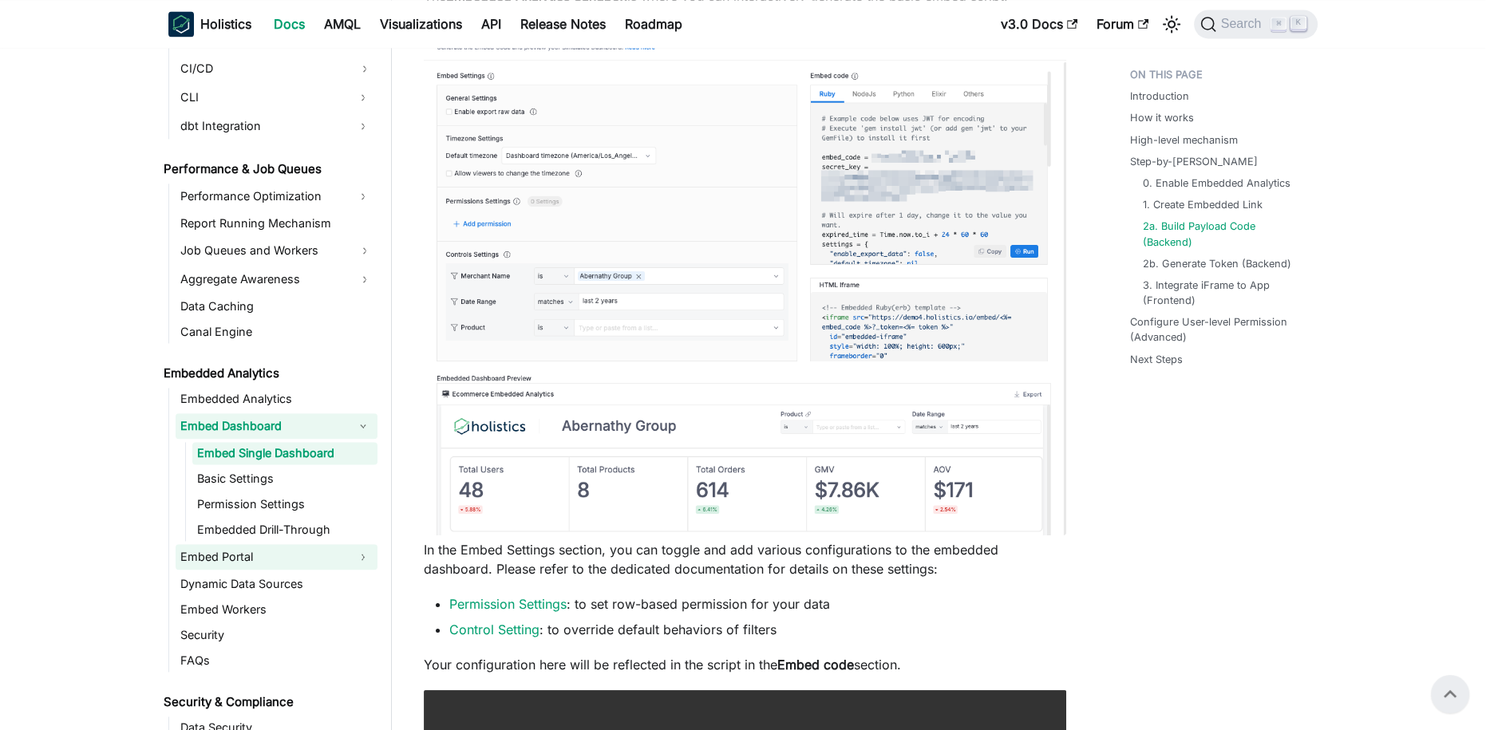  What do you see at coordinates (1160, 96) in the screenshot?
I see `a: Introduction` at bounding box center [1160, 96].